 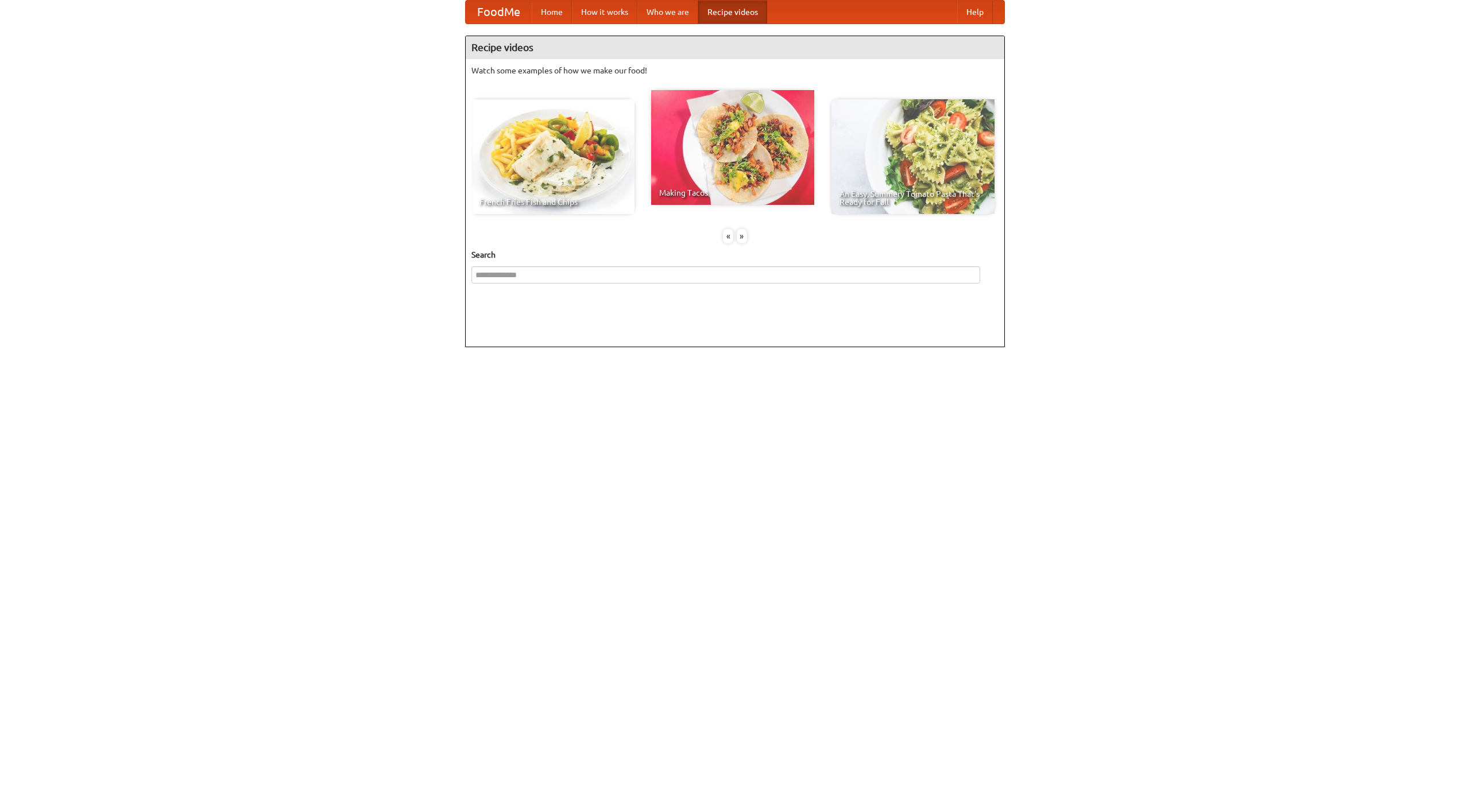 I want to click on a: How it works, so click(x=605, y=12).